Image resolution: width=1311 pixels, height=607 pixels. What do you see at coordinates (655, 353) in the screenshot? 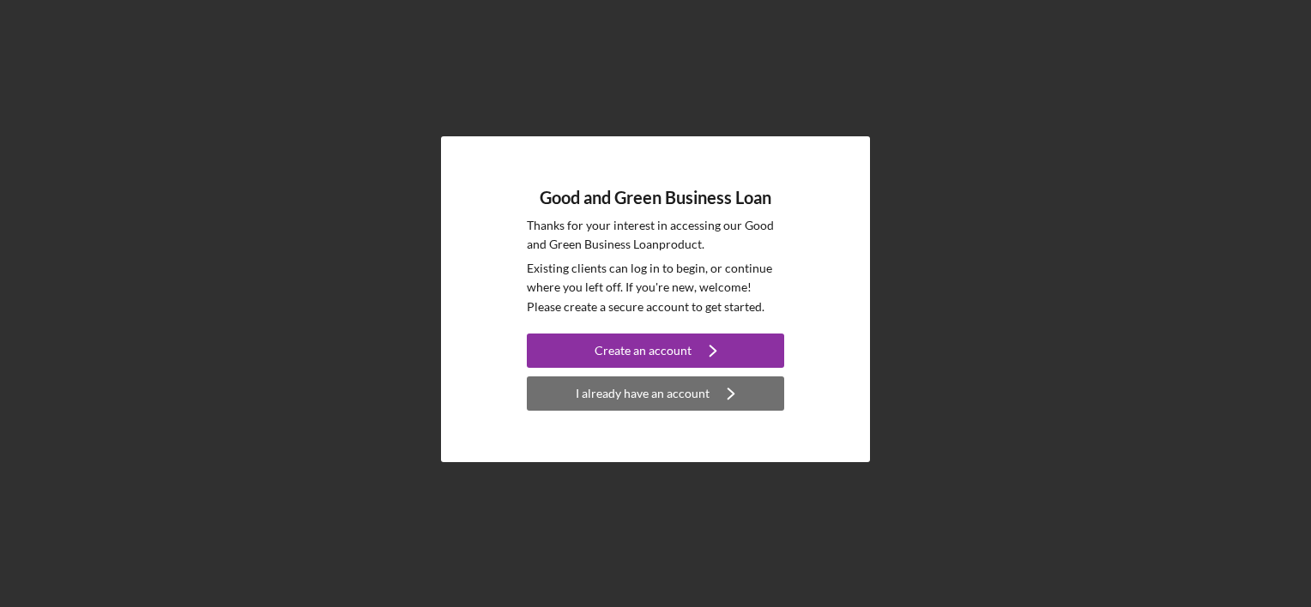
I see `a: Create an account` at bounding box center [655, 353].